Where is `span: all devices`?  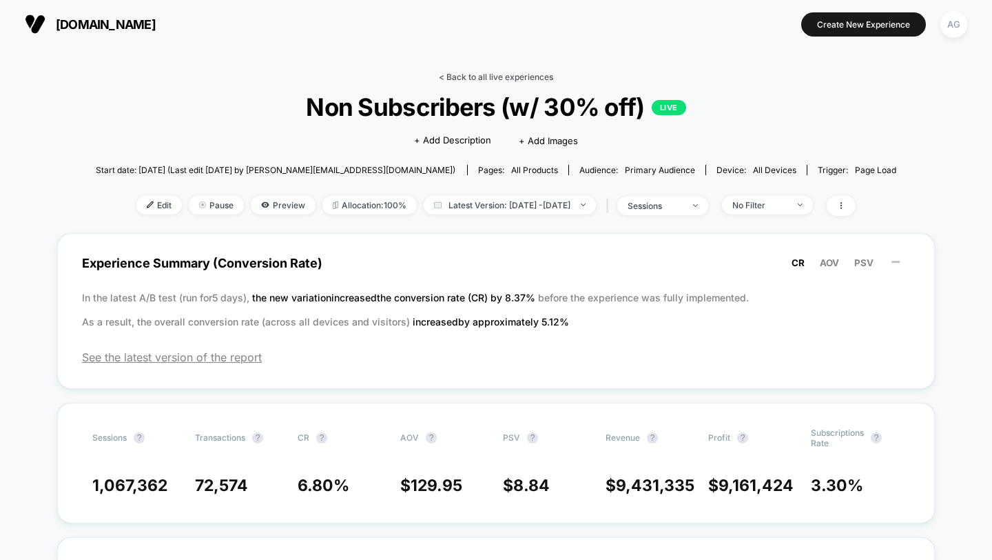 span: all devices is located at coordinates (775, 170).